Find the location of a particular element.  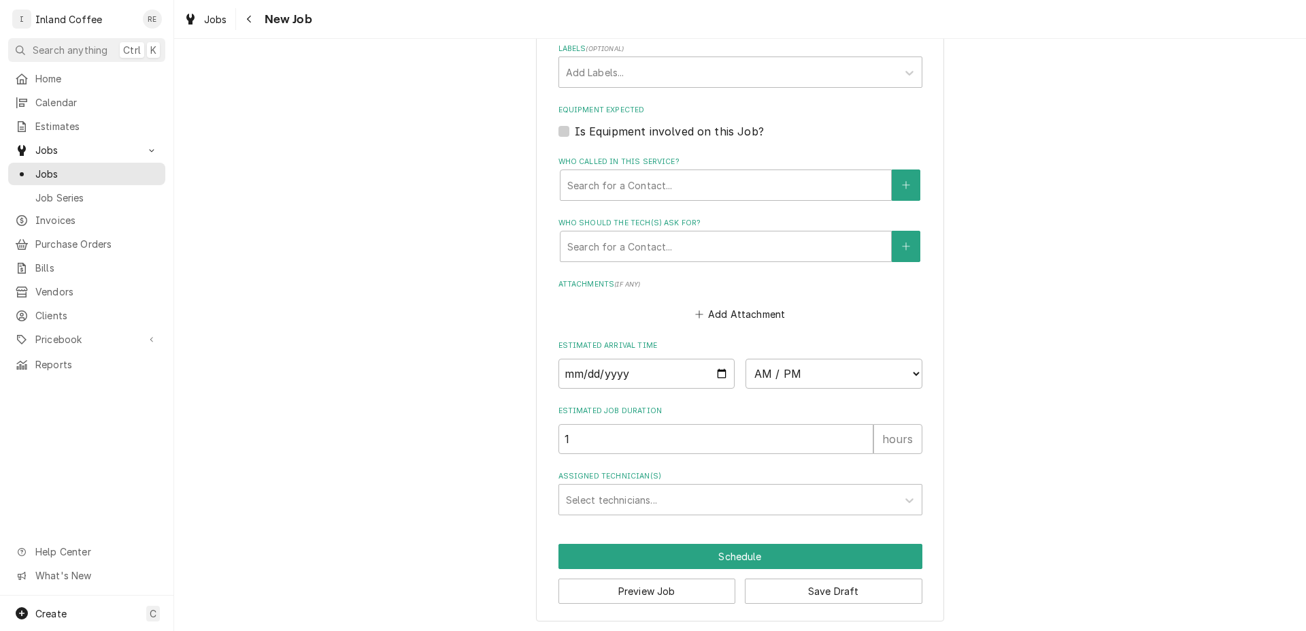

a: Vendors is located at coordinates (86, 291).